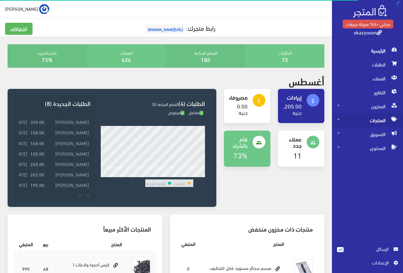 This screenshot has height=273, width=403. What do you see at coordinates (55, 103) in the screenshot?
I see `h3: الطلبات الجديدة (8)` at bounding box center [55, 103].